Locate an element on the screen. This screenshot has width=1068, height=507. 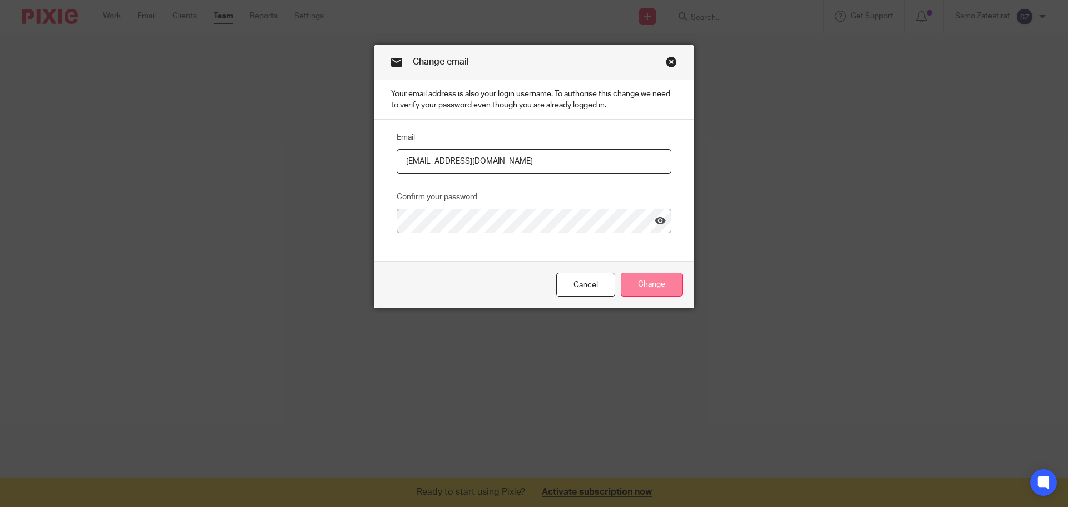
span: Change email is located at coordinates (441, 62).